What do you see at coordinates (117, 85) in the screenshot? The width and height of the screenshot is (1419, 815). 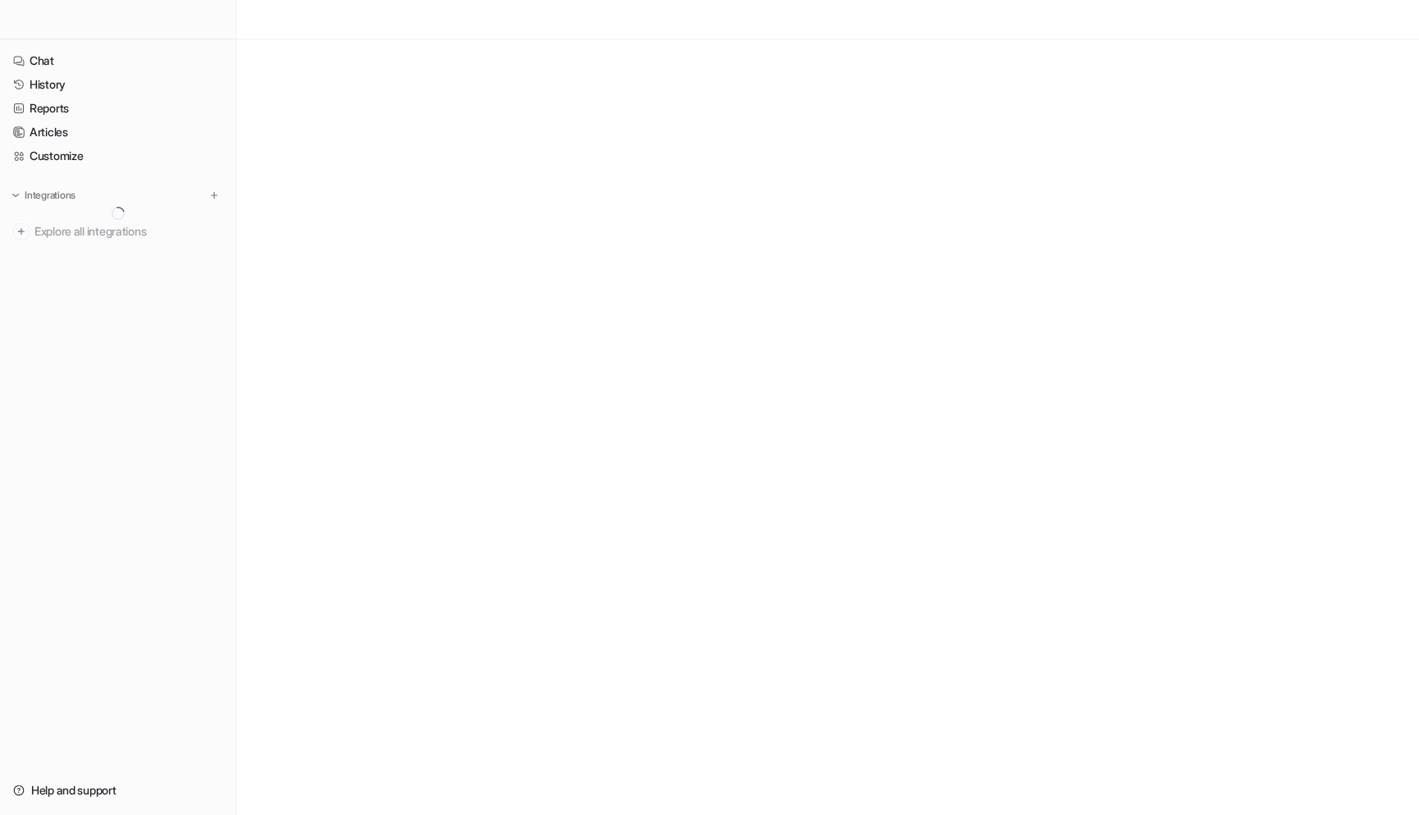 I see `a: History` at bounding box center [117, 85].